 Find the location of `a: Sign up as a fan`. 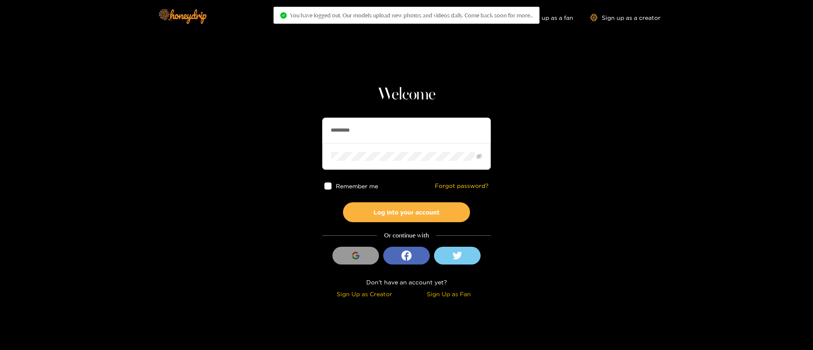

a: Sign up as a fan is located at coordinates (544, 17).